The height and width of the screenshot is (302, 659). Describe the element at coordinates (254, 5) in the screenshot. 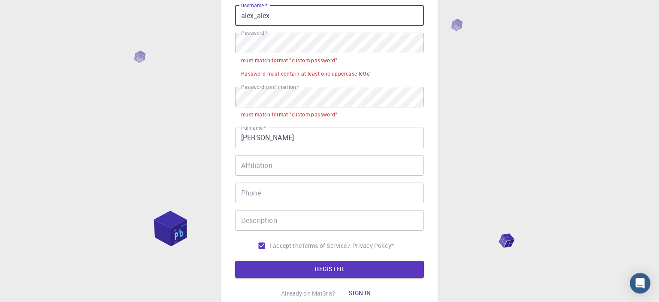

I see `label: username` at that location.